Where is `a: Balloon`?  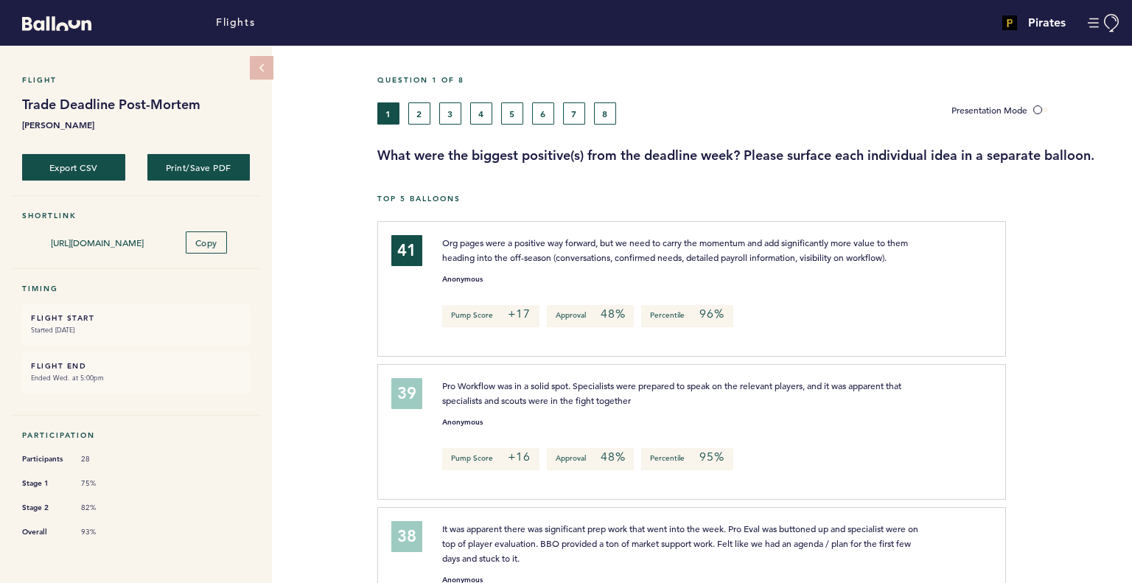 a: Balloon is located at coordinates (51, 22).